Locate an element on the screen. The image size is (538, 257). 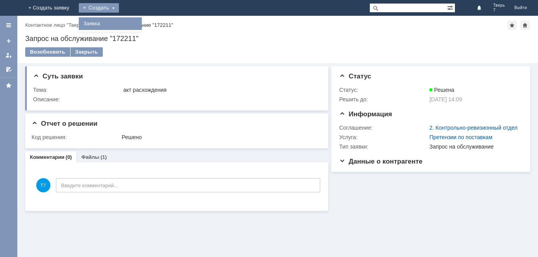
div: Тип заявки: is located at coordinates (383, 146).